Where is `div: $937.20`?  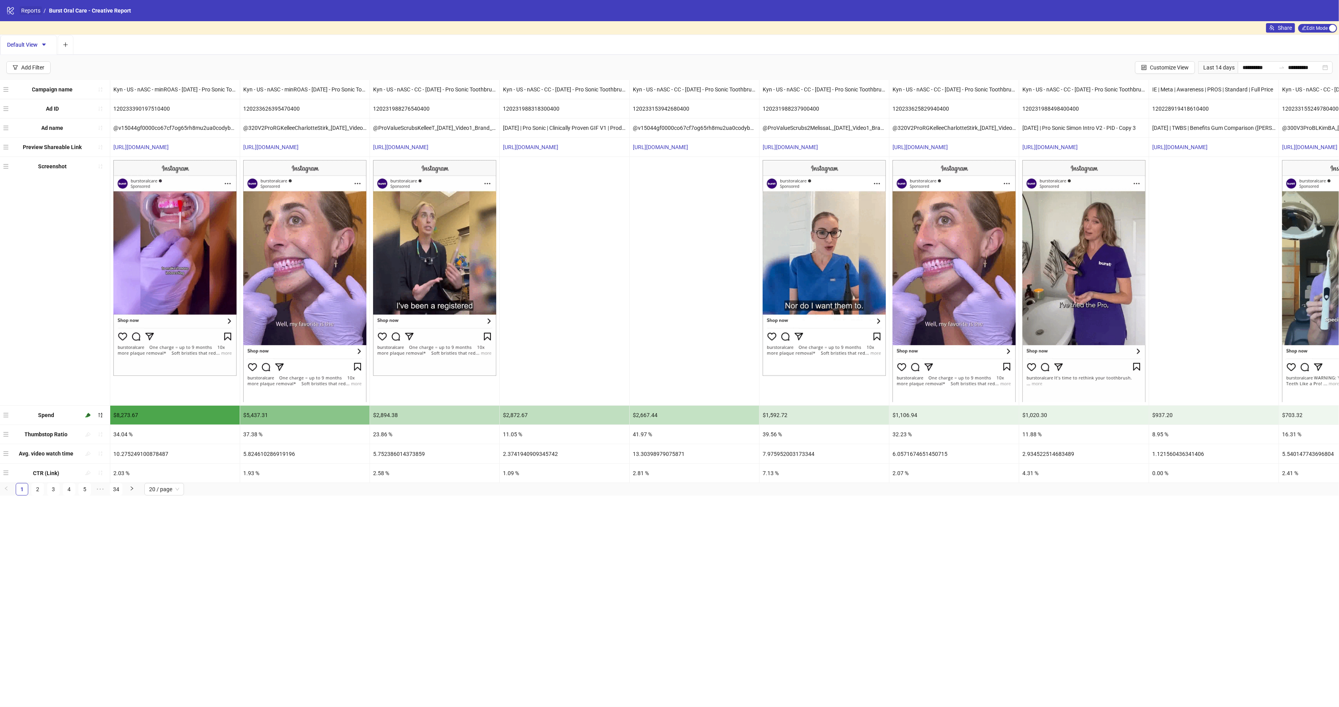 div: $937.20 is located at coordinates (1214, 415).